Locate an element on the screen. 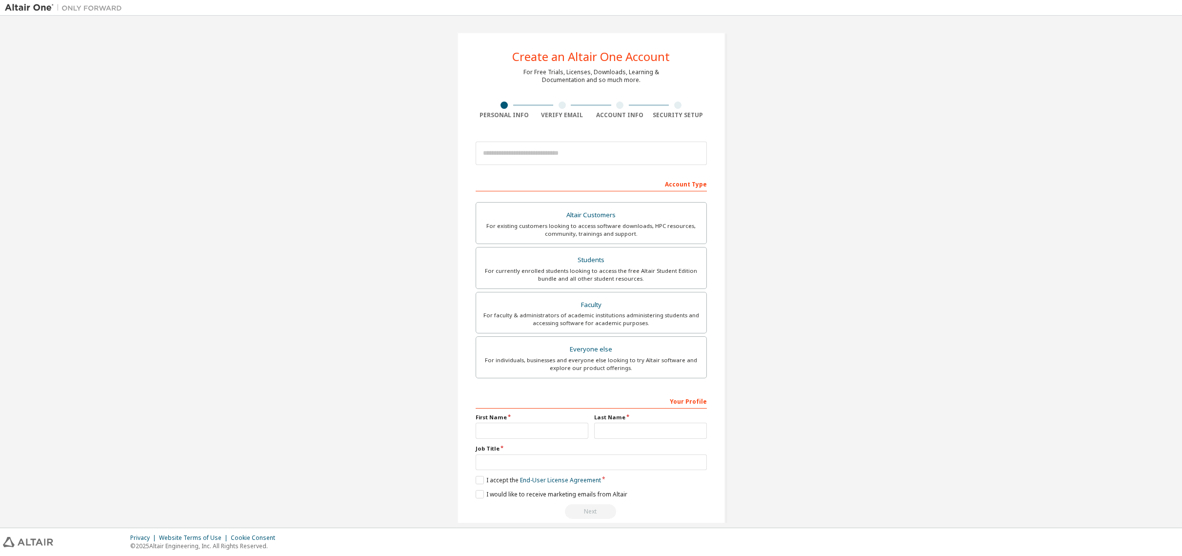 Image resolution: width=1182 pixels, height=556 pixels. div: For currently enrolled students looking to access the free Altair Student Edition bundle and all ... is located at coordinates (591, 275).